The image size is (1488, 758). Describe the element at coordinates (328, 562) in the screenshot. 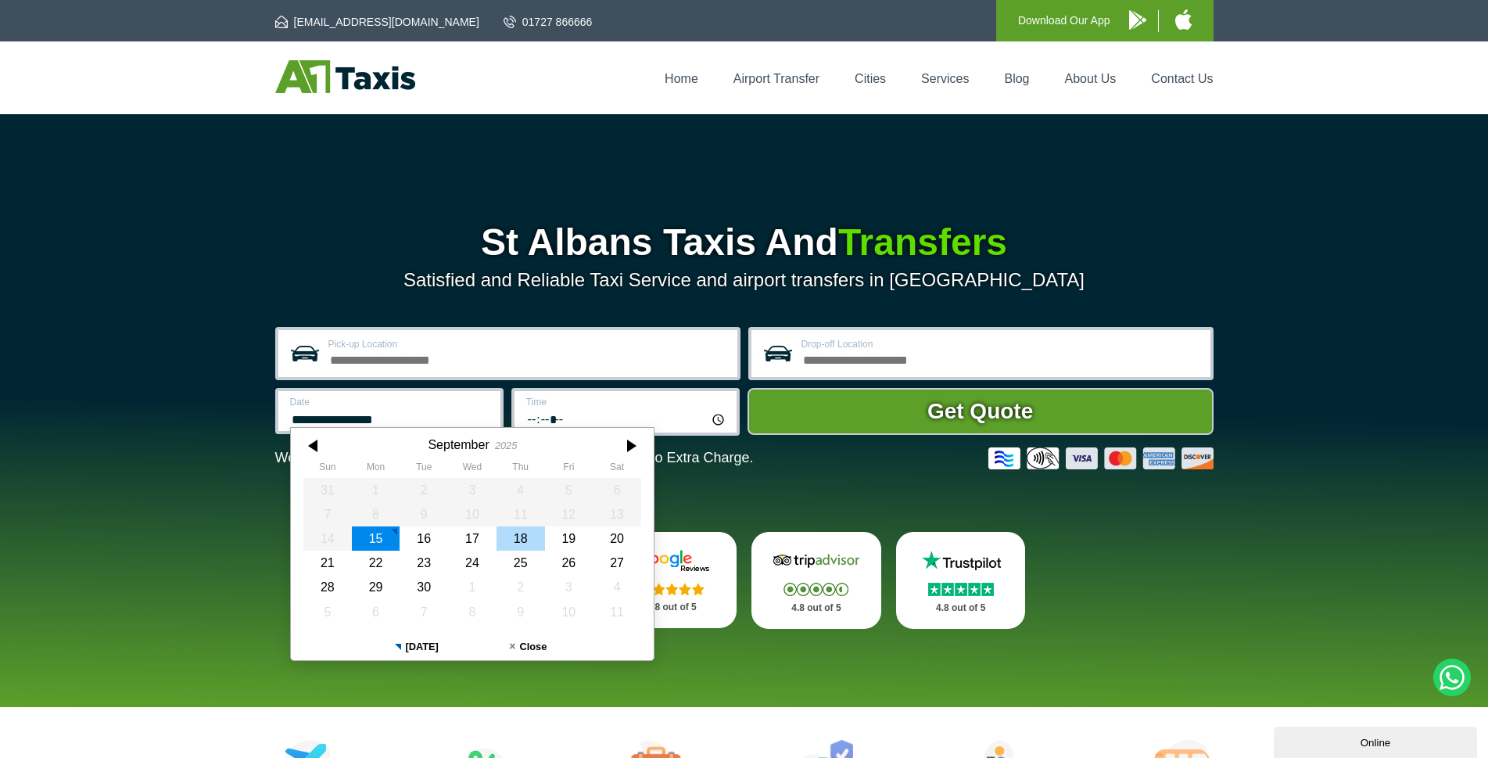

I see `div: 21 September 2025` at that location.